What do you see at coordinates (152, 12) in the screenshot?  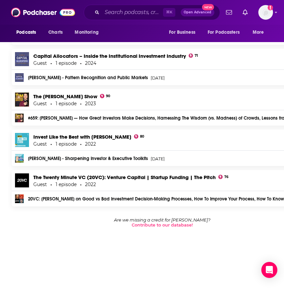 I see `div: Search podcasts, credits, & more...` at bounding box center [152, 12].